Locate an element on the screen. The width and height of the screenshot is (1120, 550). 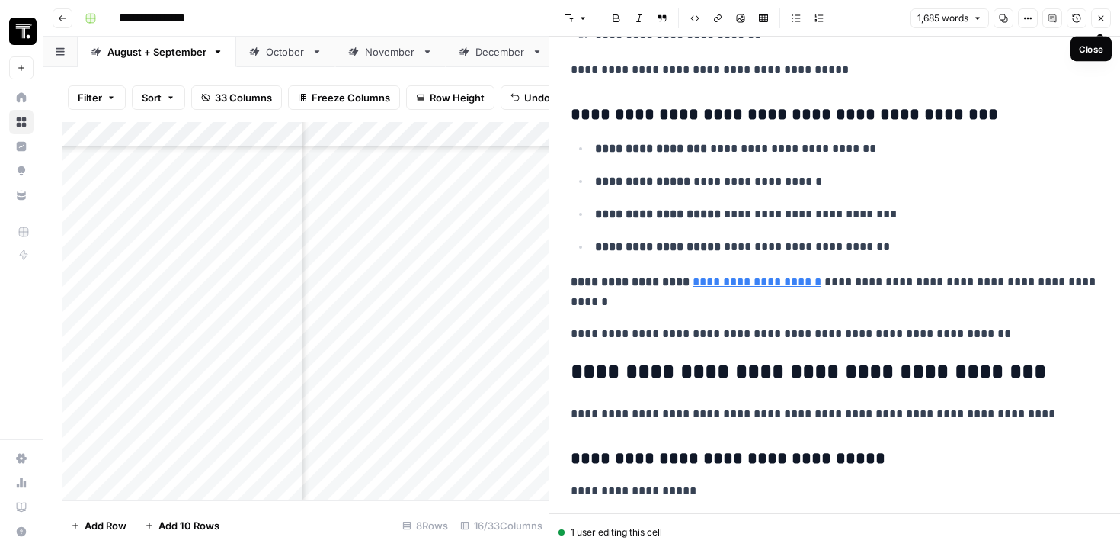
div: 1 user editing this cell is located at coordinates (835, 532).